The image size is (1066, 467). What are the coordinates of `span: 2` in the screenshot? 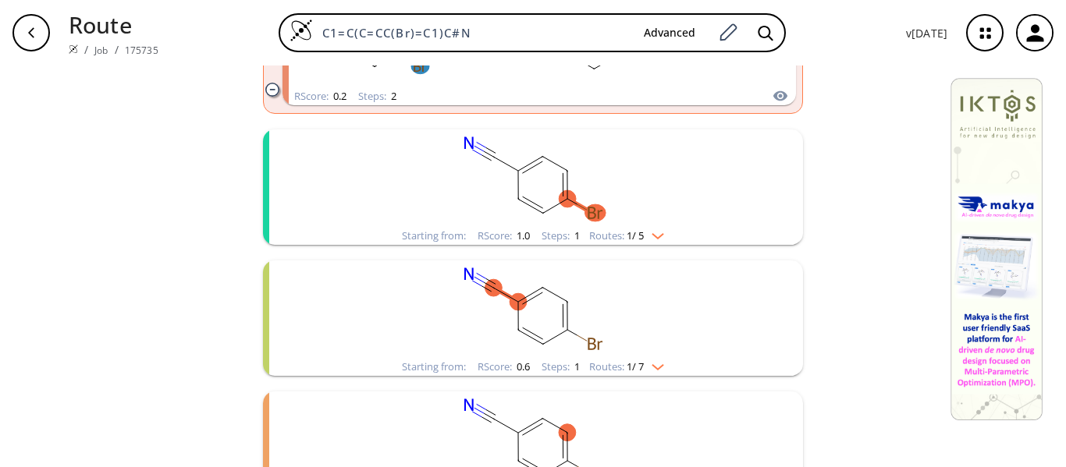 It's located at (392, 96).